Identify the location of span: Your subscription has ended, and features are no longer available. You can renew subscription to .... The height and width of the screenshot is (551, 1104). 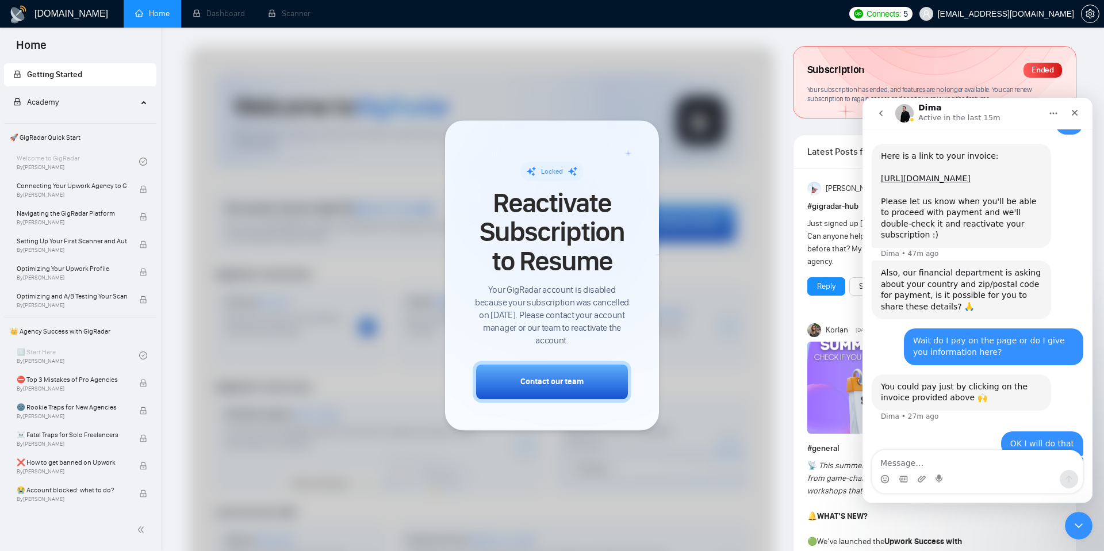
(919, 94).